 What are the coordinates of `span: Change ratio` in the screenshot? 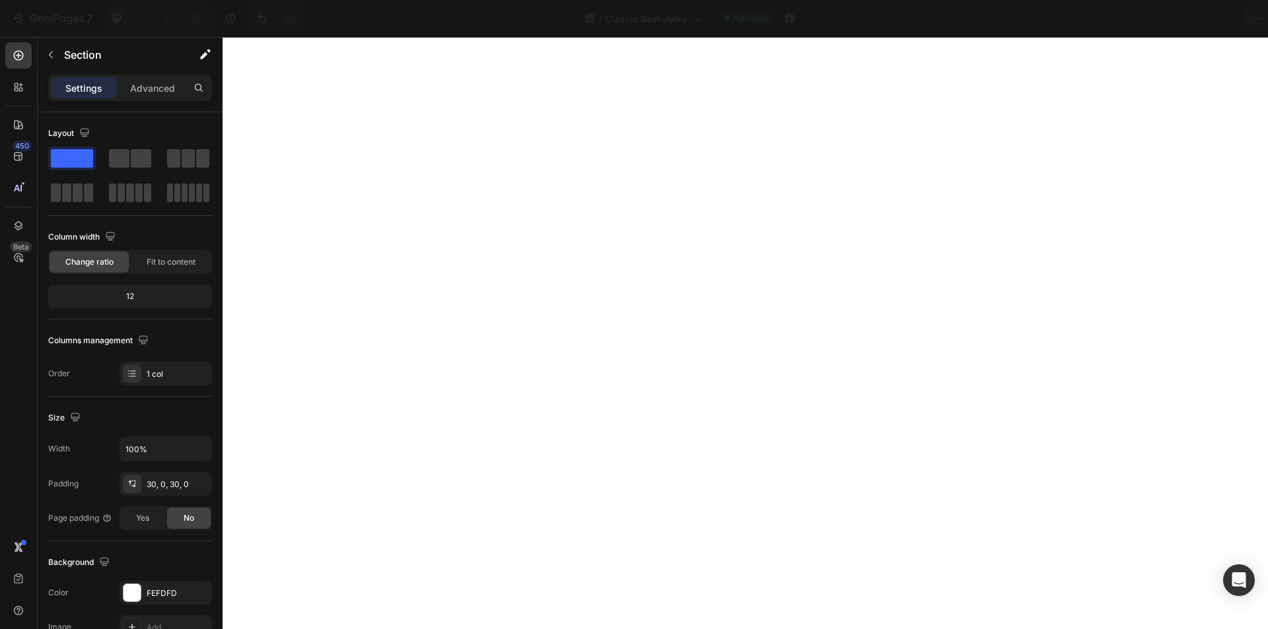 It's located at (89, 262).